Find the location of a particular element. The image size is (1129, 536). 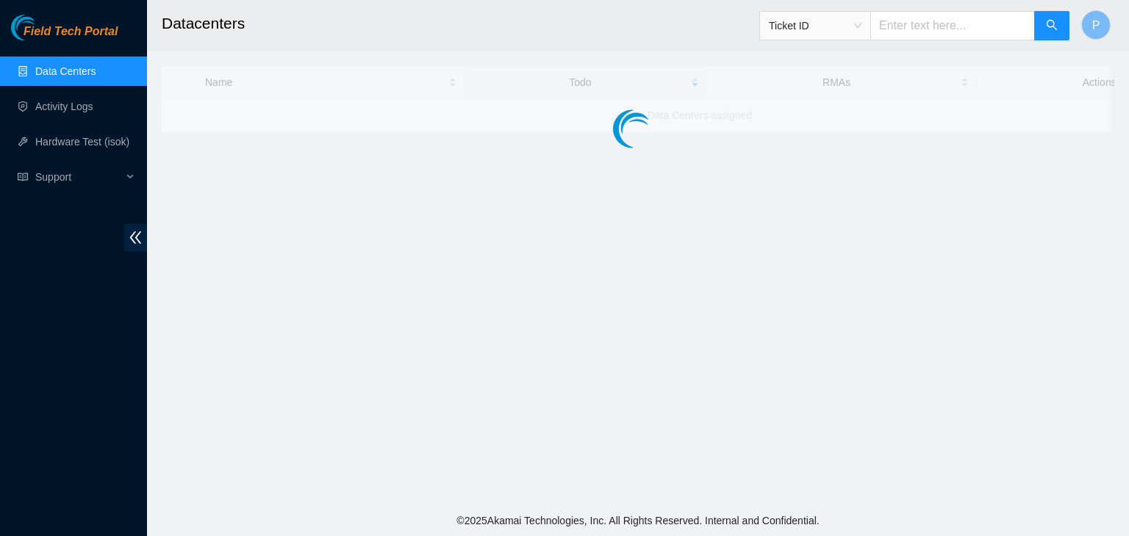

footer: © 2025 Akamai Technologies, Inc. All Rights Reserved. Internal and Confidential. is located at coordinates (638, 521).